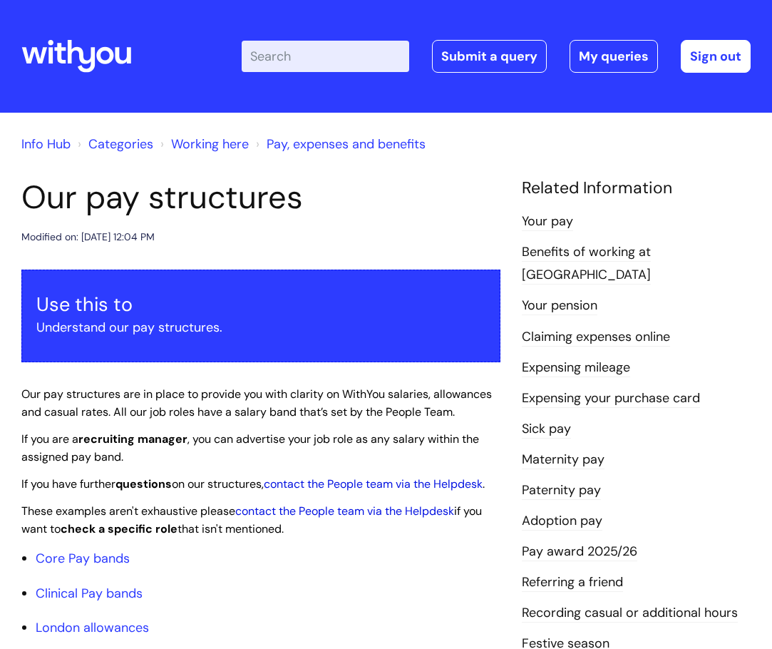 The width and height of the screenshot is (772, 649). I want to click on a: Maternity pay, so click(563, 460).